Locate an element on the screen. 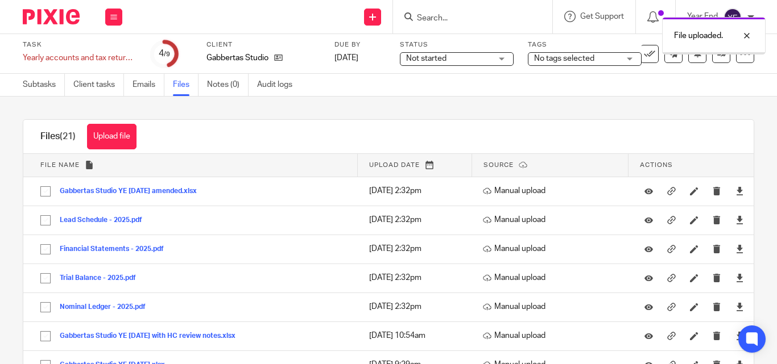 This screenshot has height=364, width=777. button: Lead Schedule - 2025.pdf is located at coordinates (105, 221).